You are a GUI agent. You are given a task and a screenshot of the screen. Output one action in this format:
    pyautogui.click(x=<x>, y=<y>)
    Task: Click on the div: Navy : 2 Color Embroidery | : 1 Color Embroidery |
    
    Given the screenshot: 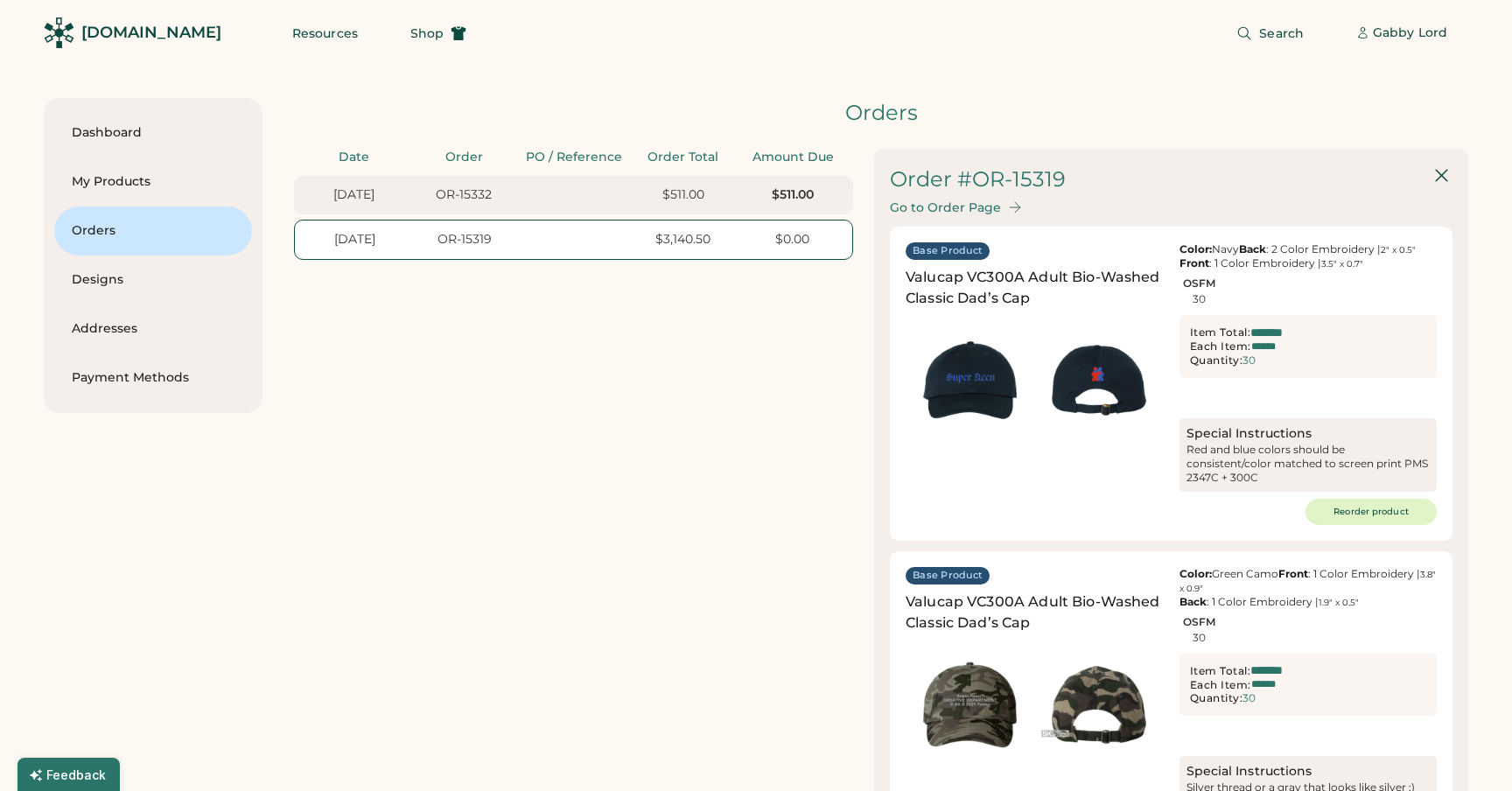 What is the action you would take?
    pyautogui.click(x=1307, y=257)
    